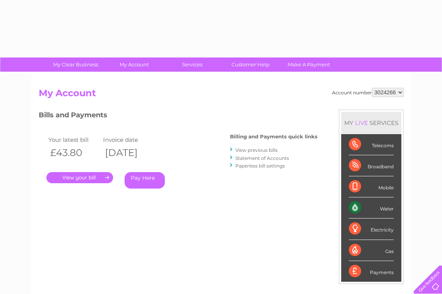 The image size is (442, 294). What do you see at coordinates (74, 153) in the screenshot?
I see `th: £43.80` at bounding box center [74, 153].